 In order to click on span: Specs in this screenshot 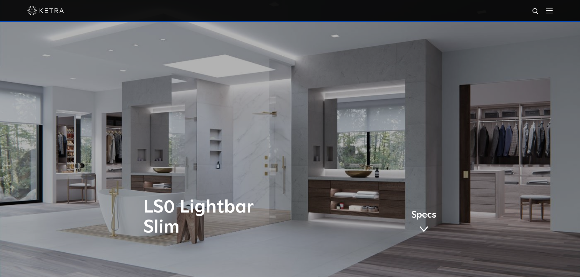, I will do `click(424, 215)`.